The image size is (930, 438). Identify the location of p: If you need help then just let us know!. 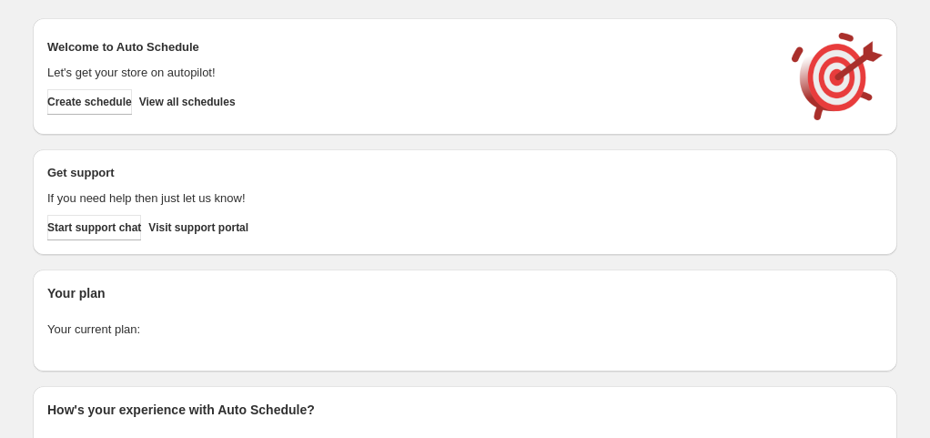
(410, 198).